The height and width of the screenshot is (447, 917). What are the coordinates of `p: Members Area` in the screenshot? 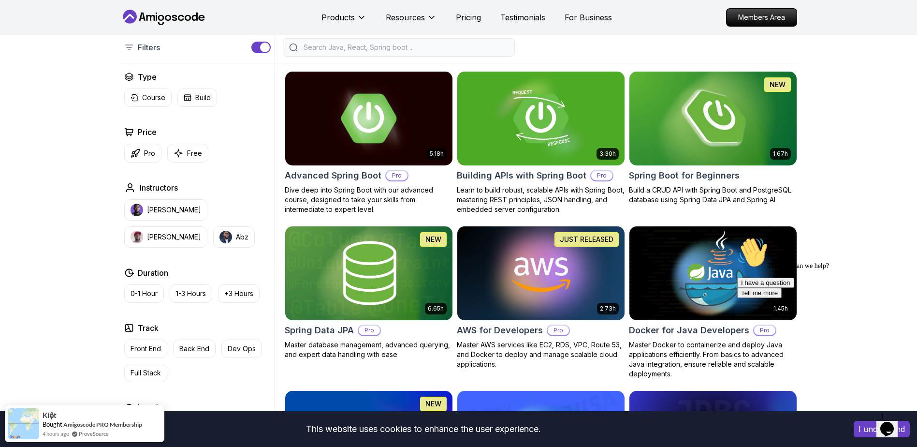 It's located at (762, 17).